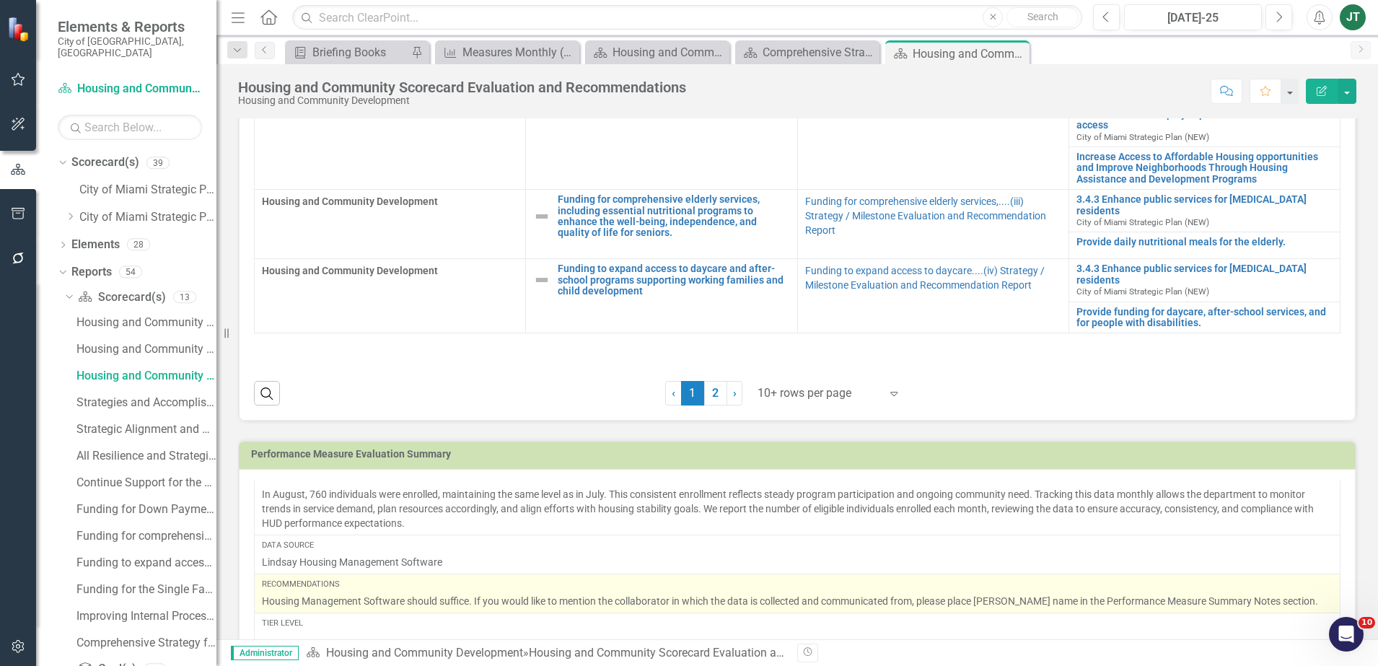  Describe the element at coordinates (144, 375) in the screenshot. I see `a: Housing and Community Scorecard Evaluation and Recommendations` at that location.